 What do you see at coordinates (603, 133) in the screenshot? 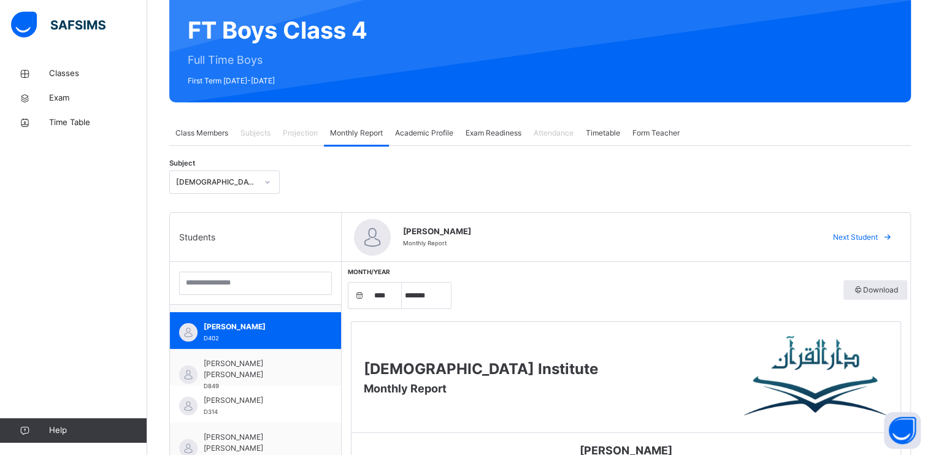
I see `span: Timetable` at bounding box center [603, 133].